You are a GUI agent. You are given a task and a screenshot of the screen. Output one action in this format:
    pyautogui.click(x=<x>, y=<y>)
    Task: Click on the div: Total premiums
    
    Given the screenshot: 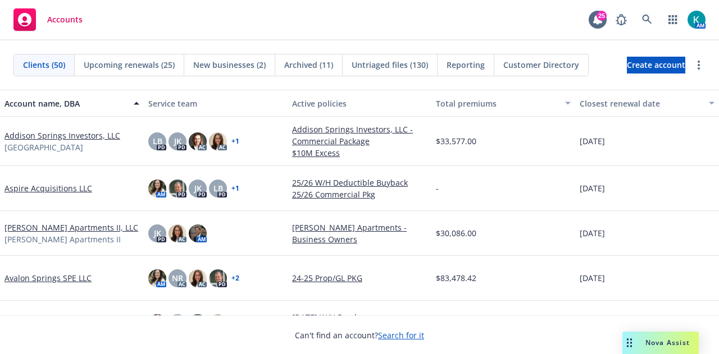 What is the action you would take?
    pyautogui.click(x=497, y=103)
    